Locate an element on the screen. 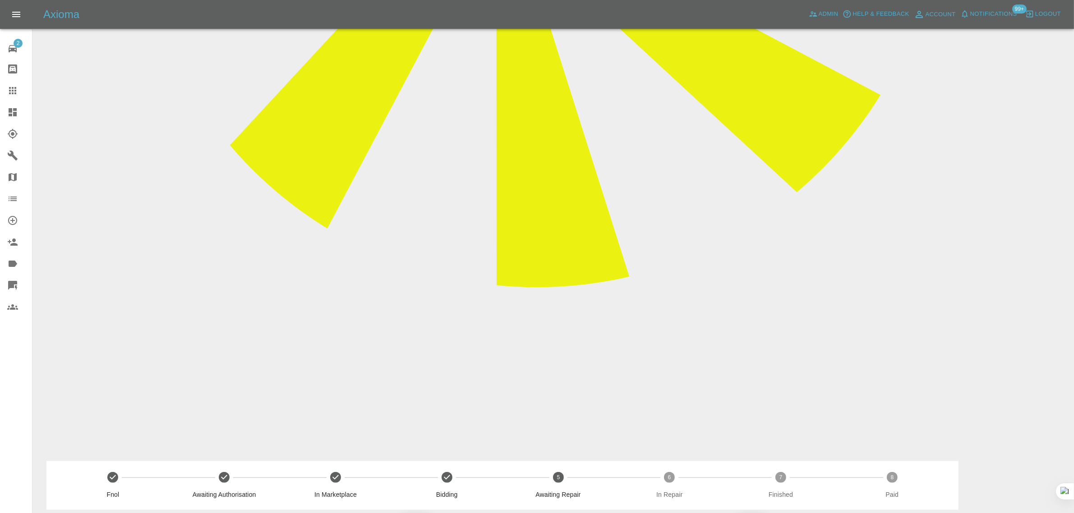 This screenshot has height=513, width=1074. span: Paid is located at coordinates (892, 495).